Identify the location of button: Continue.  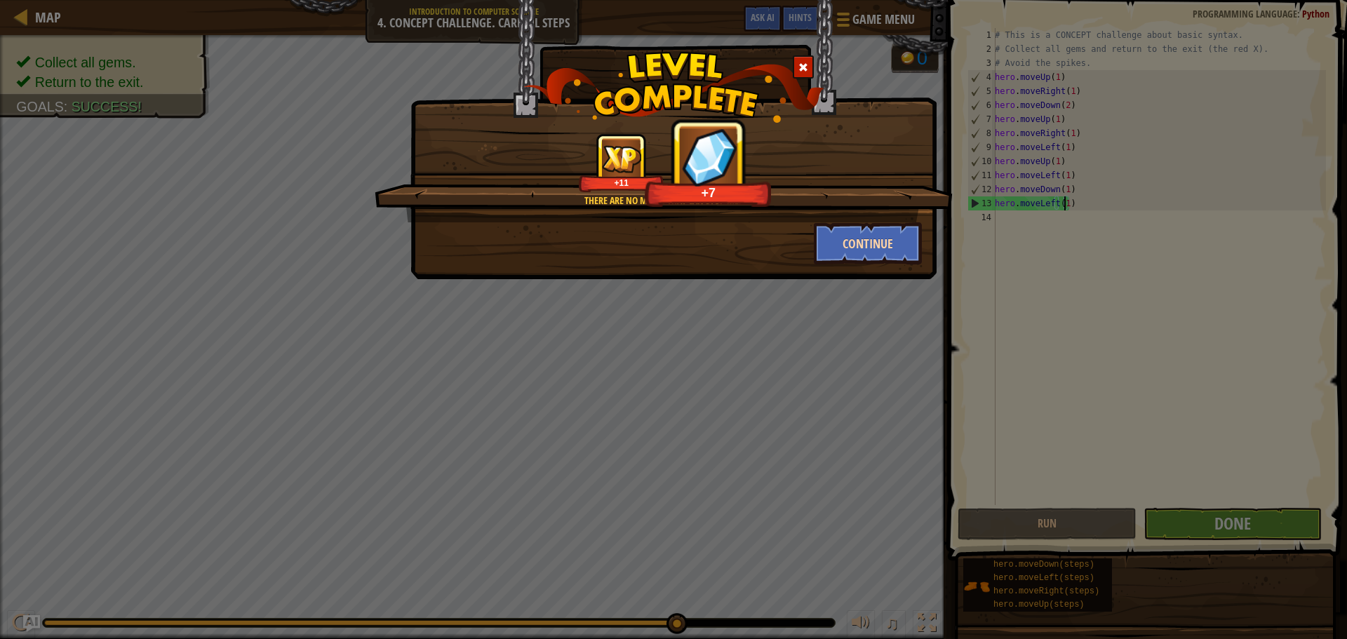
(868, 243).